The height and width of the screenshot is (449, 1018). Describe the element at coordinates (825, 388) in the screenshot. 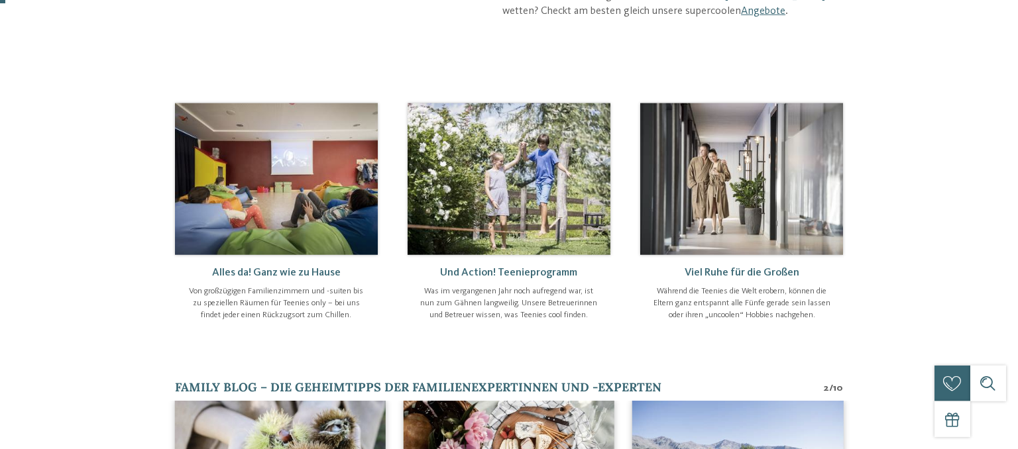

I see `span: 2` at that location.